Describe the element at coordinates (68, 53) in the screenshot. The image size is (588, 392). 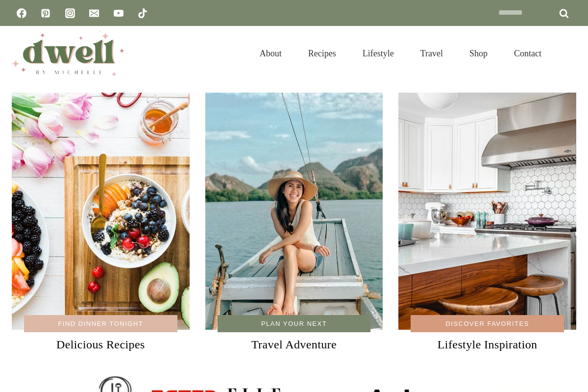
I see `a: DWELL by michelle` at that location.